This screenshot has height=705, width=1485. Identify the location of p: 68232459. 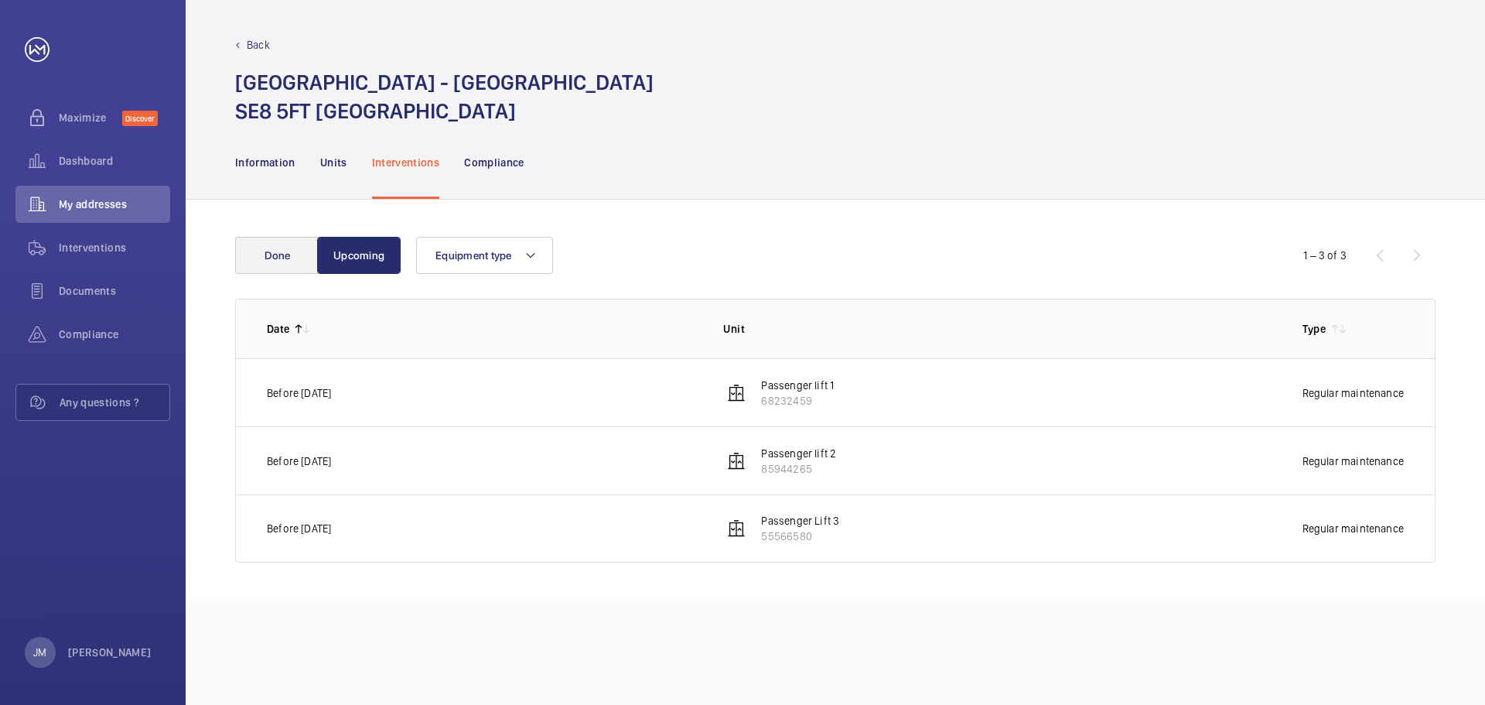
(797, 401).